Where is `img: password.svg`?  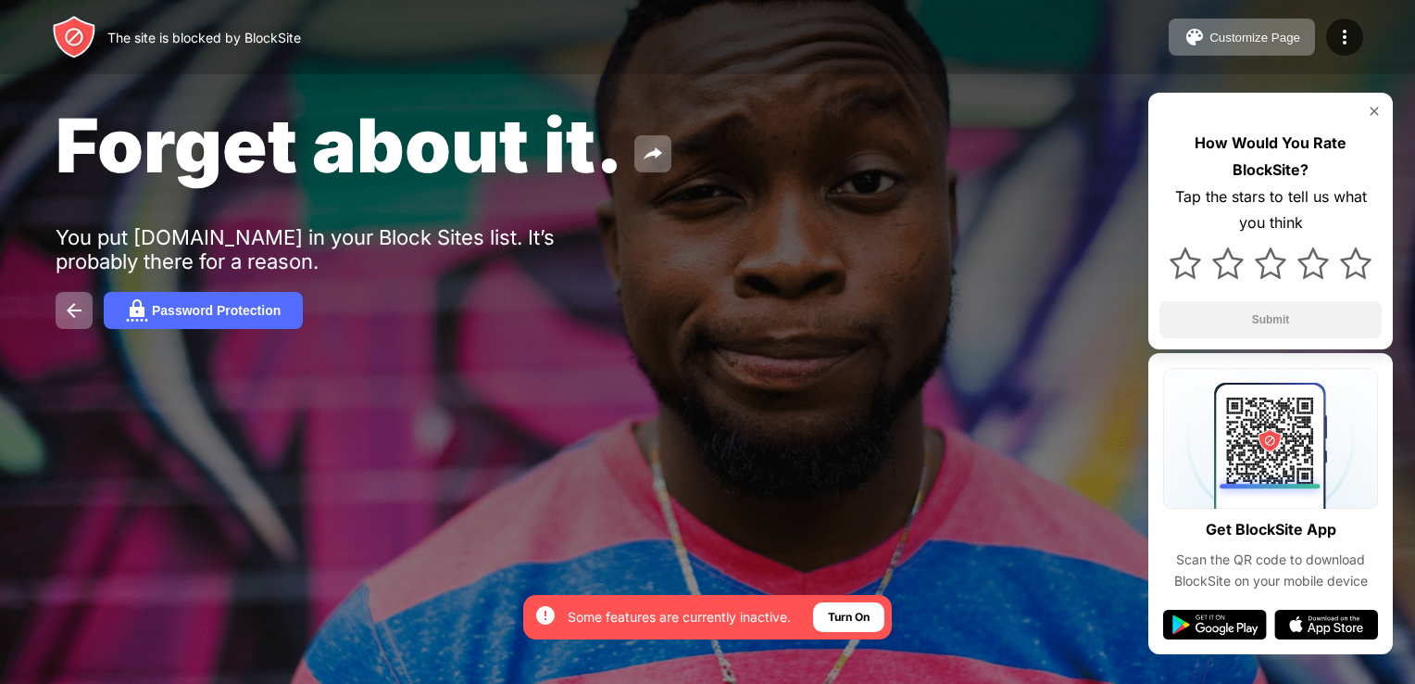
img: password.svg is located at coordinates (137, 310).